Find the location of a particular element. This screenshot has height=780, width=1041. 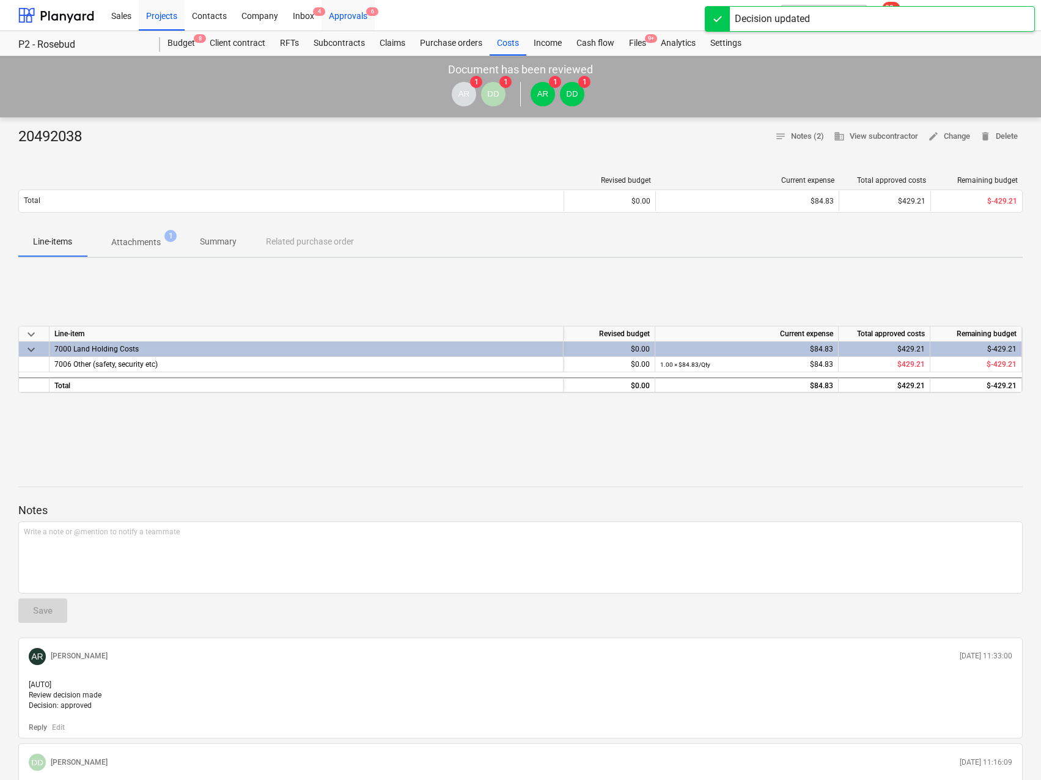

p: Document has been reviewed is located at coordinates (520, 70).